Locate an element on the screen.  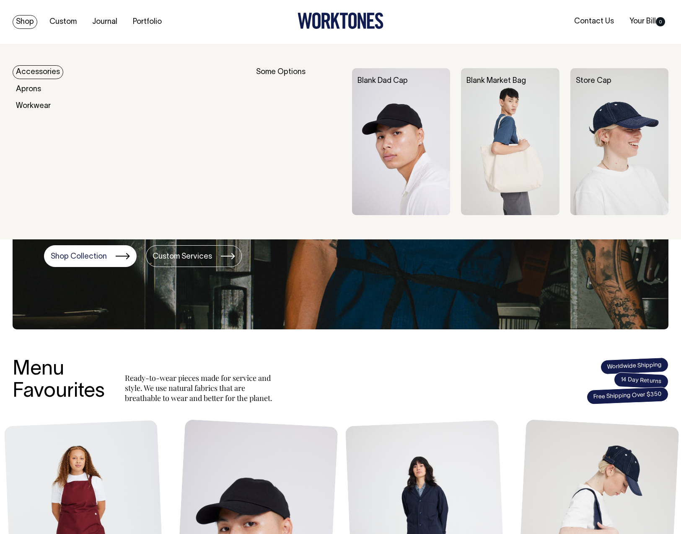
a: Shop is located at coordinates (25, 22).